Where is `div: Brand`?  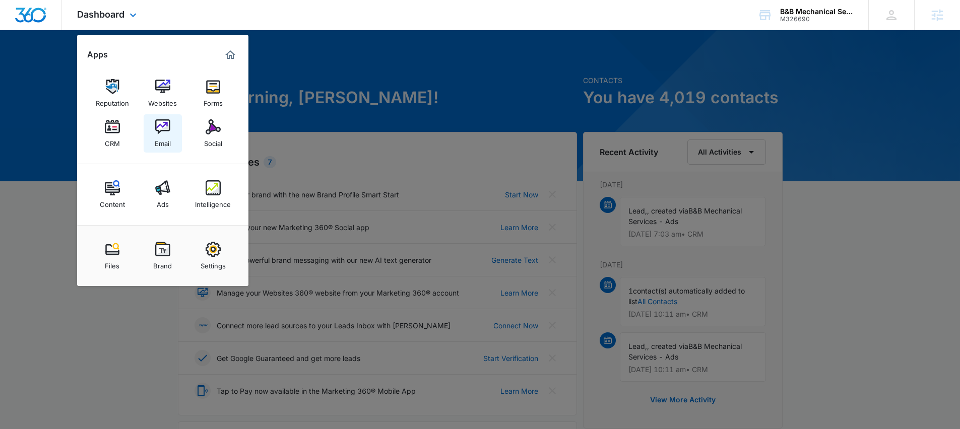 div: Brand is located at coordinates (162, 264).